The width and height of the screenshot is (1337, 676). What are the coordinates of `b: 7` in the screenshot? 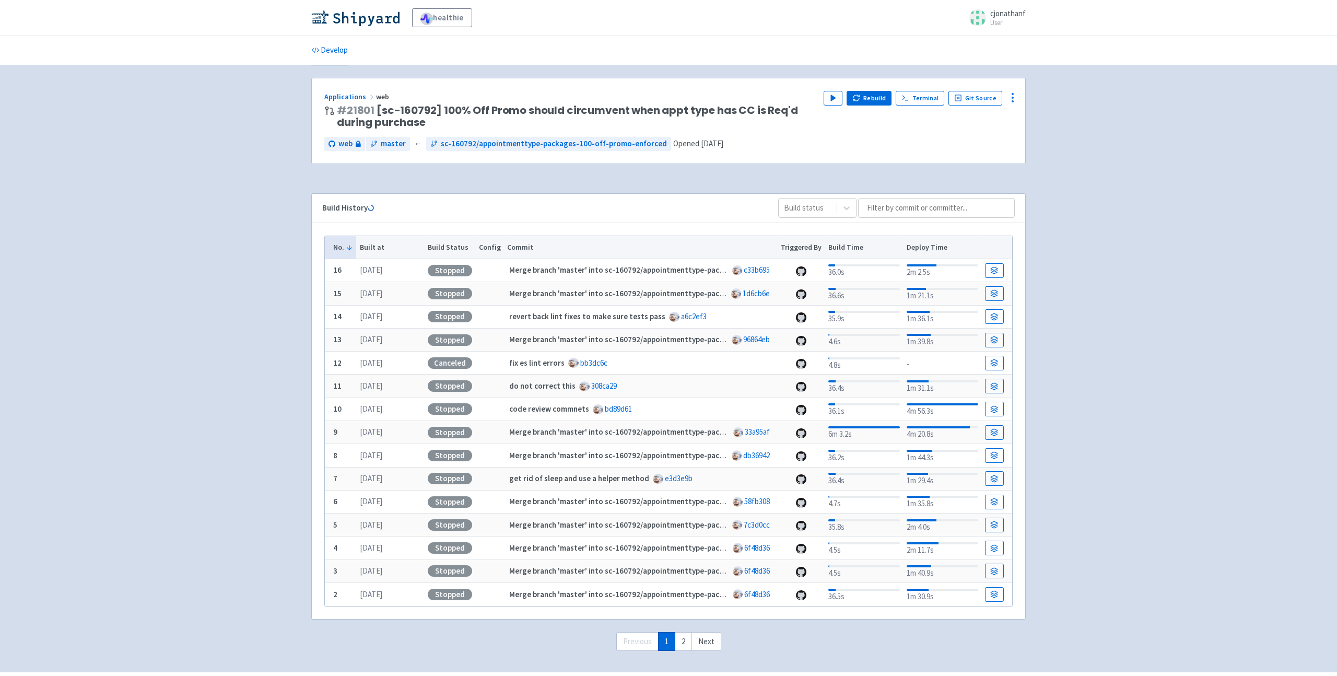 It's located at (335, 478).